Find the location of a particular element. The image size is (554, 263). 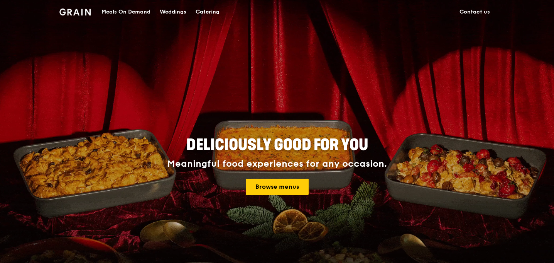

div: Catering is located at coordinates (208, 12).